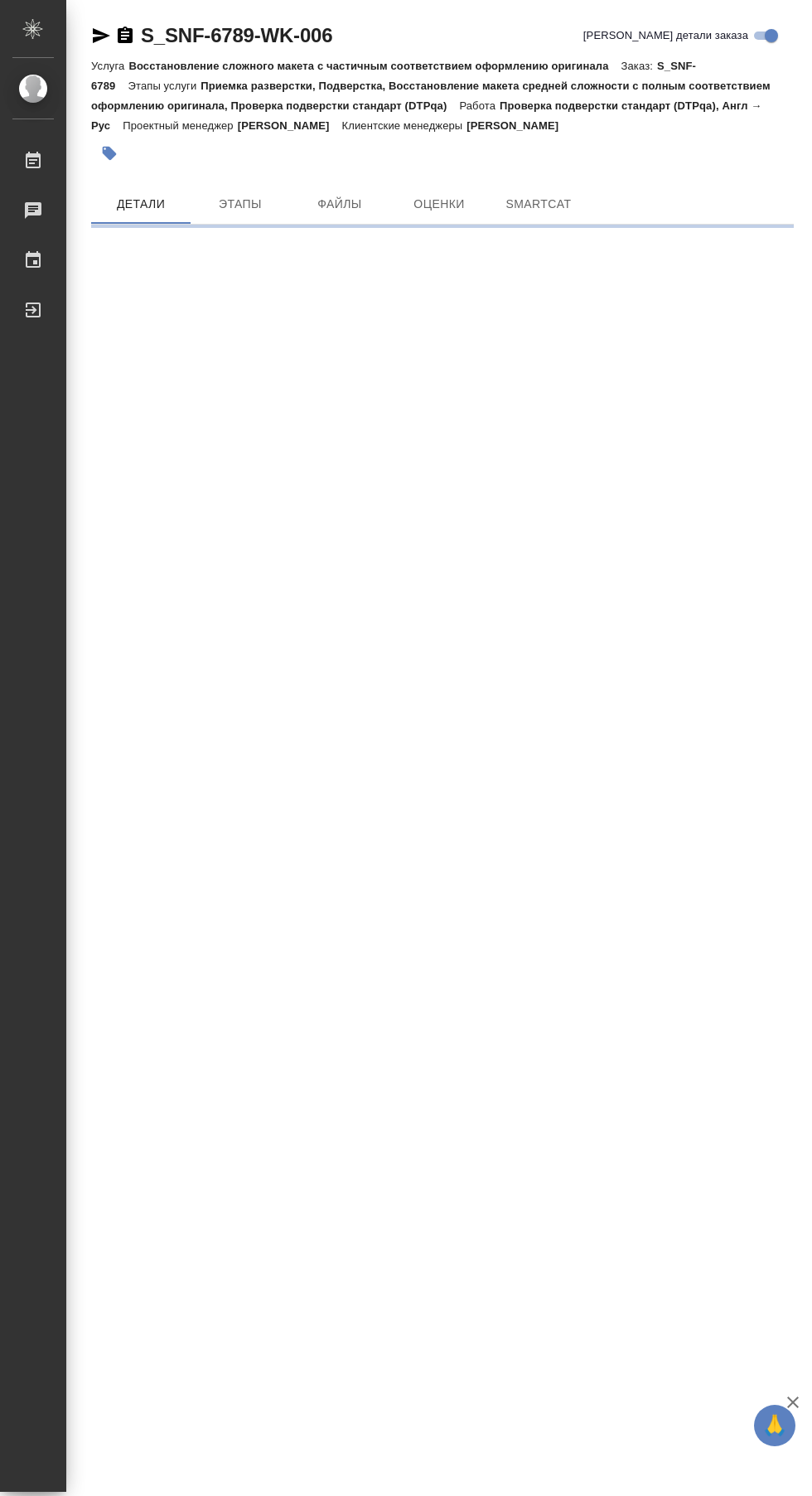 The width and height of the screenshot is (812, 1496). What do you see at coordinates (180, 125) in the screenshot?
I see `p: Проектный менеджер` at bounding box center [180, 125].